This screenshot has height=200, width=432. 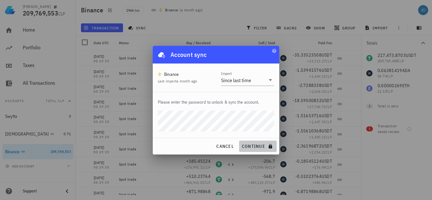 I want to click on img: 270.png, so click(x=160, y=74).